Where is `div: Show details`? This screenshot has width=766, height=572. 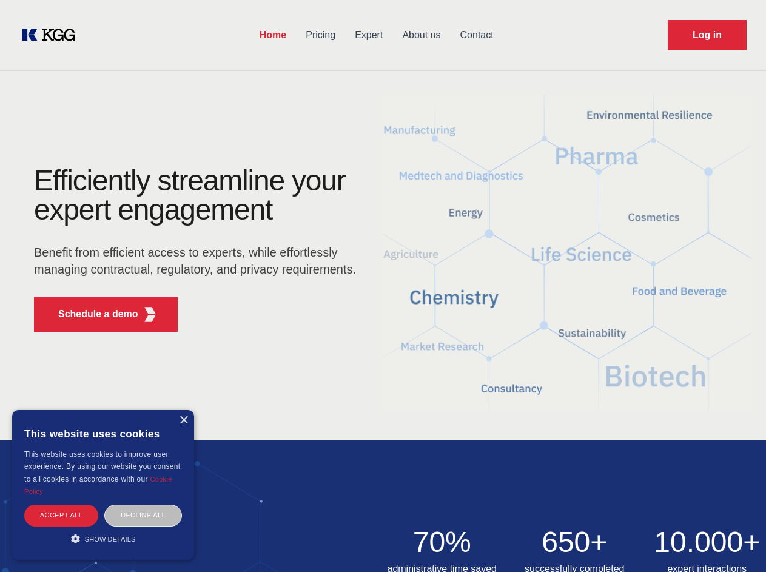 div: Show details is located at coordinates (103, 539).